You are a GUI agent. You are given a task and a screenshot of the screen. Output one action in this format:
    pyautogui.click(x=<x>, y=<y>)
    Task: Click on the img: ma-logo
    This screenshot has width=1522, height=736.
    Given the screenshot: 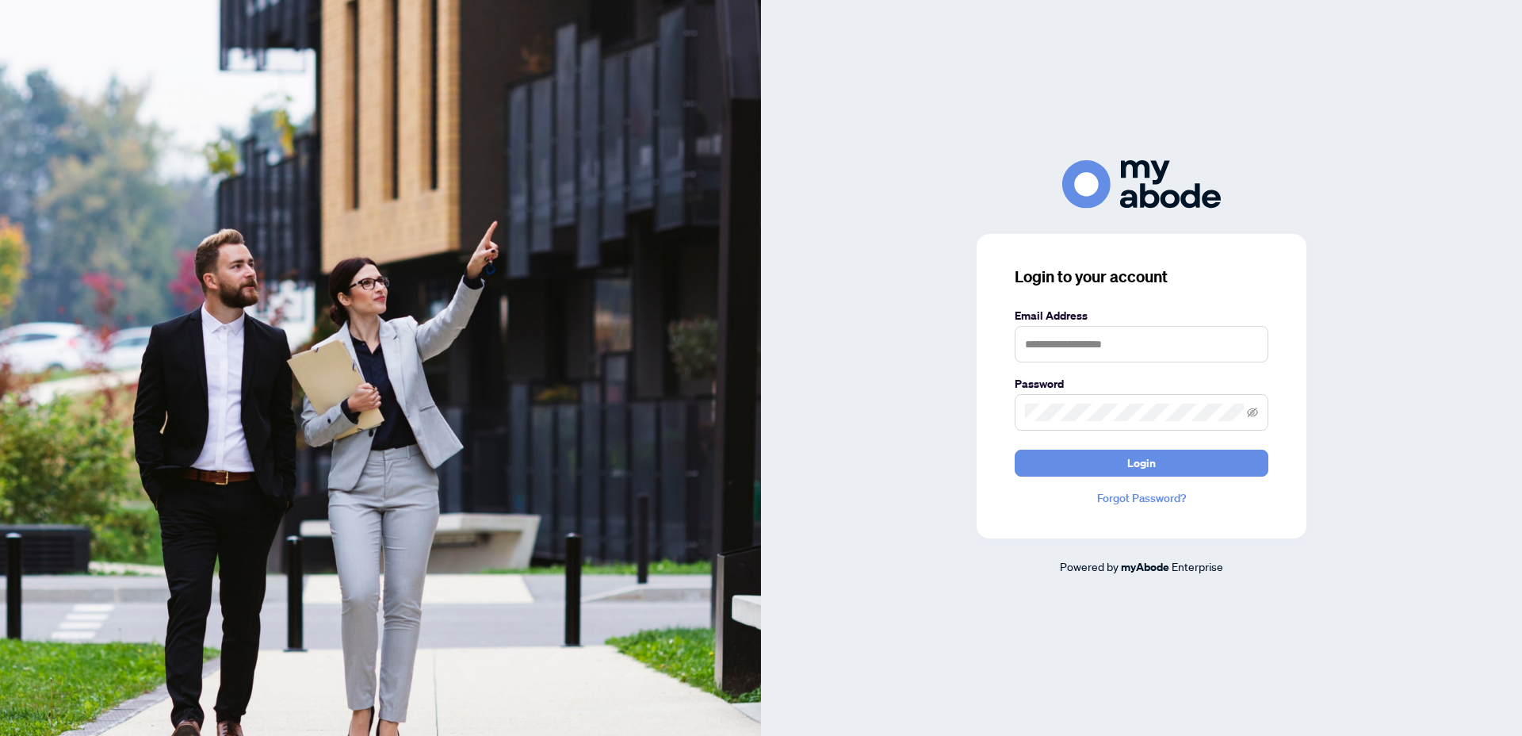 What is the action you would take?
    pyautogui.click(x=1141, y=184)
    